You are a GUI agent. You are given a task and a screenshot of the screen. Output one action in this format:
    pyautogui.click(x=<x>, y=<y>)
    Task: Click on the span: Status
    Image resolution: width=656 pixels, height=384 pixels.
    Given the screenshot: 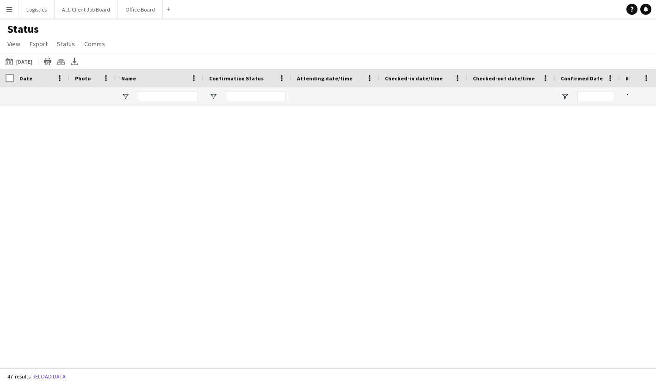 What is the action you would take?
    pyautogui.click(x=66, y=44)
    